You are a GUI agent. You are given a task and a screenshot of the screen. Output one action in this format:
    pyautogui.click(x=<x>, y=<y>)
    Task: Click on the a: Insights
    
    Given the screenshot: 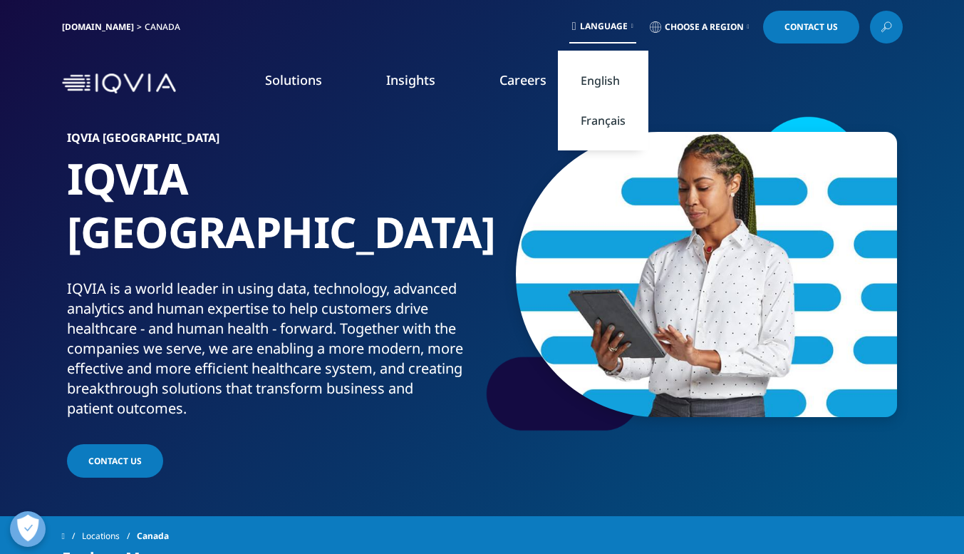 What is the action you would take?
    pyautogui.click(x=411, y=80)
    